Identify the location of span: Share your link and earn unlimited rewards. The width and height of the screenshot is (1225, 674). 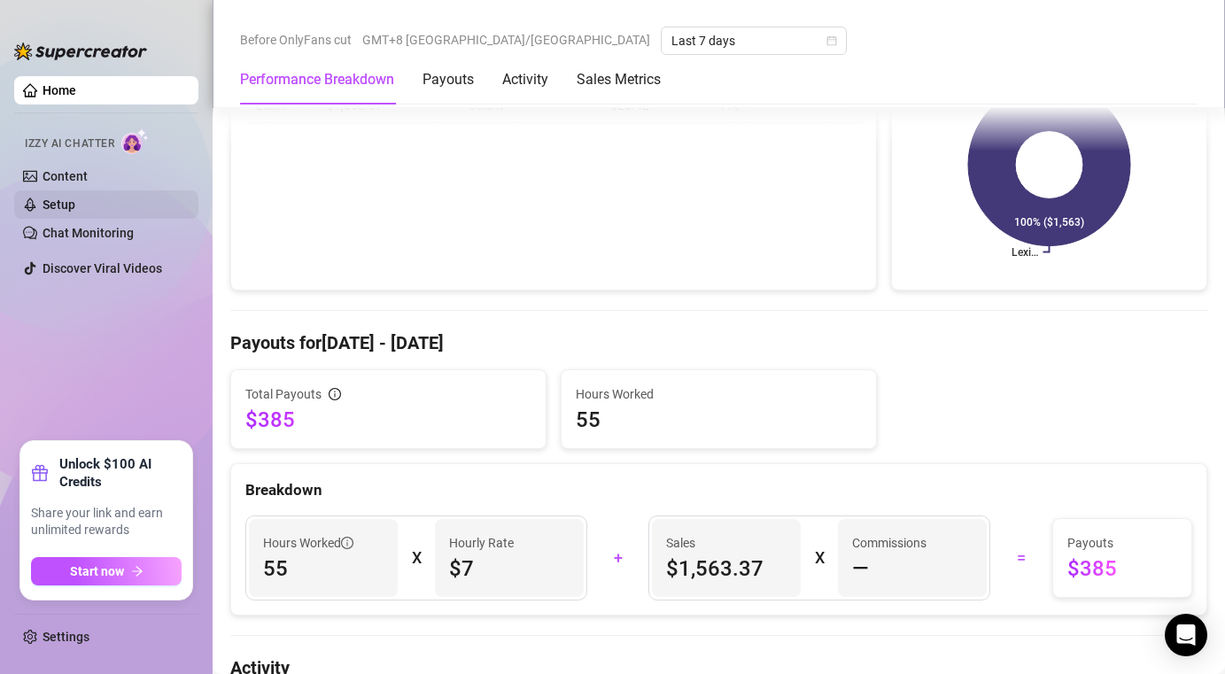
(106, 522).